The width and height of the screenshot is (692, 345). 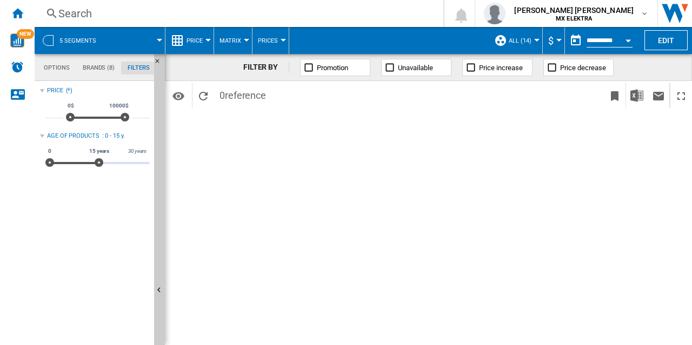 I want to click on button: Maximize, so click(x=681, y=95).